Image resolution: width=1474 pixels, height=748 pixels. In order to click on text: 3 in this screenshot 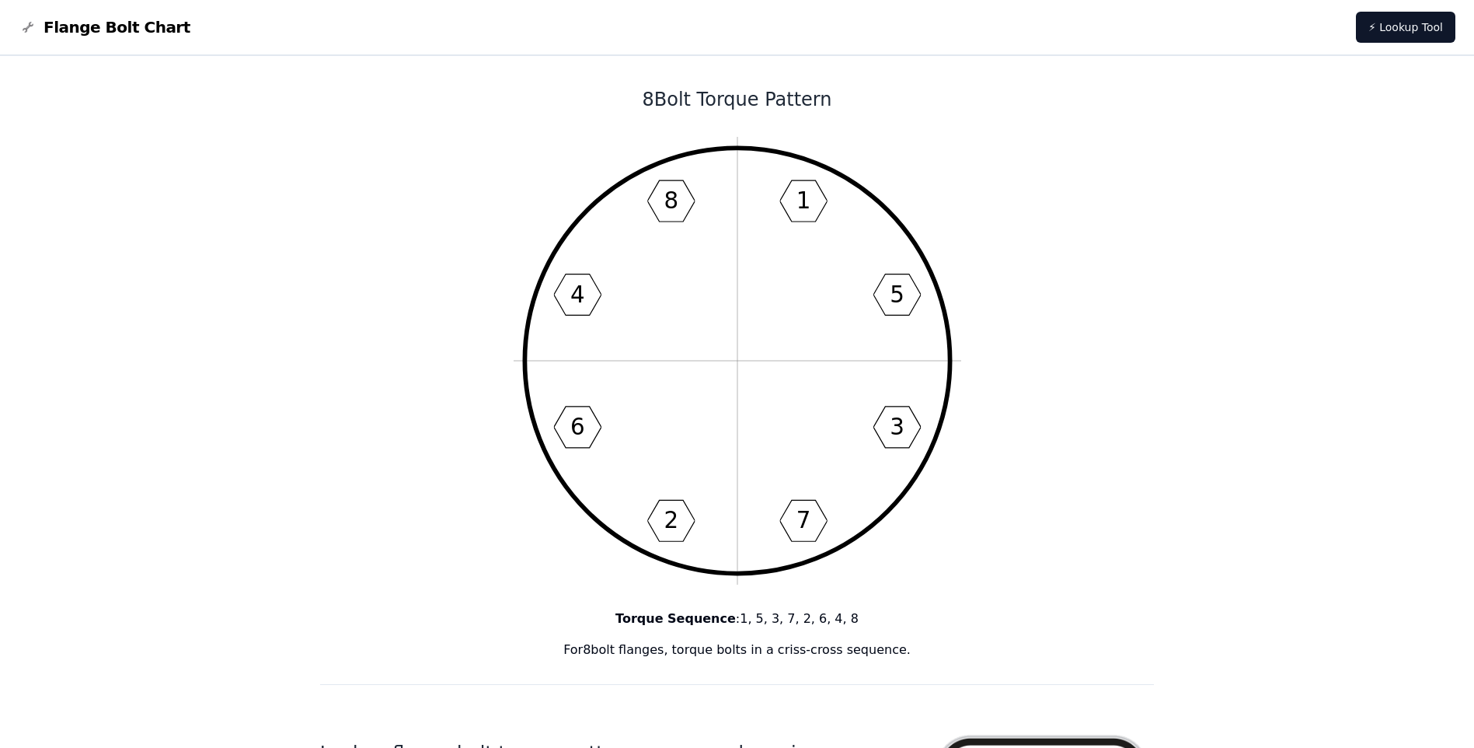, I will do `click(897, 427)`.